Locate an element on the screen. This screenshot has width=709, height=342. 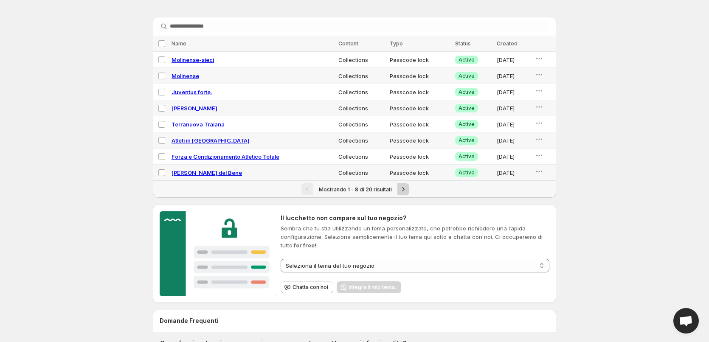
button: Next is located at coordinates (403, 189).